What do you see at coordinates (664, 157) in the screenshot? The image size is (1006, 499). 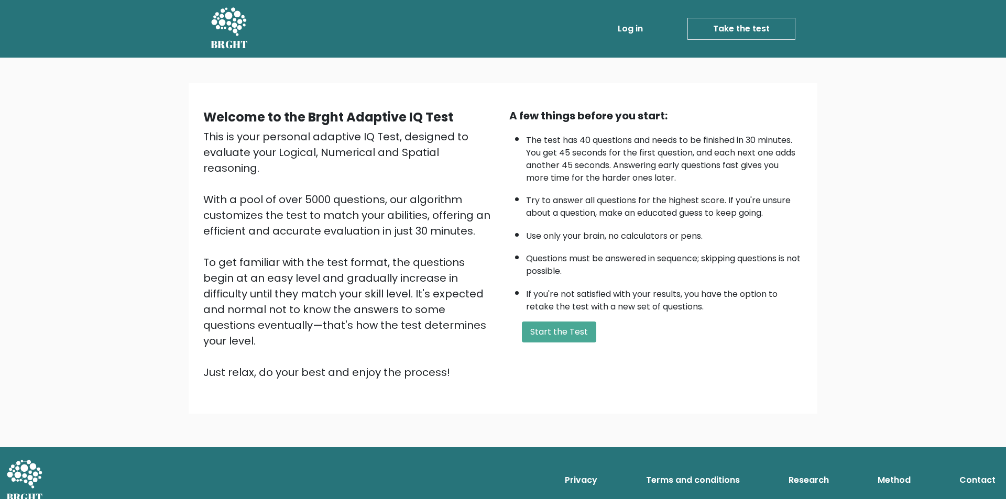 I see `li: The test has 40 questions and needs to be finished in 30 minutes. You get 45 seconds for the firs...` at bounding box center [664, 157].